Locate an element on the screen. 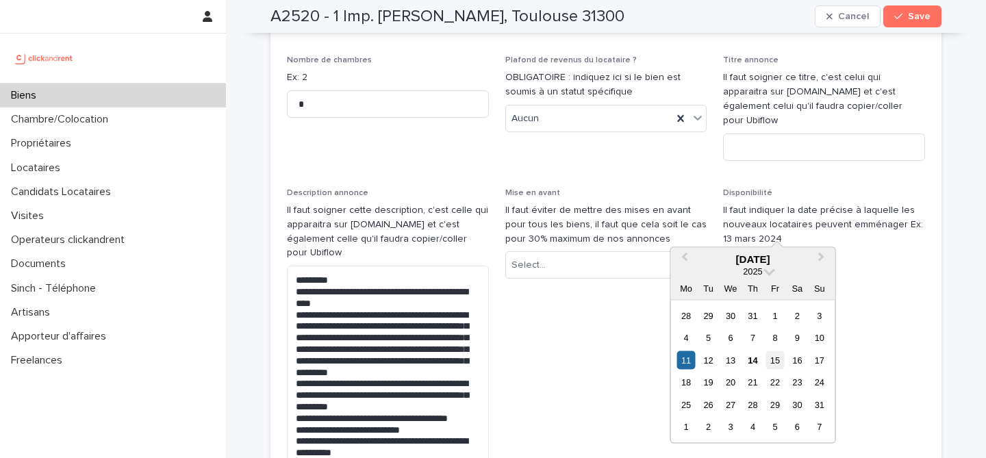  div: Choose Tuesday, 2 September 2025 is located at coordinates (708, 427).